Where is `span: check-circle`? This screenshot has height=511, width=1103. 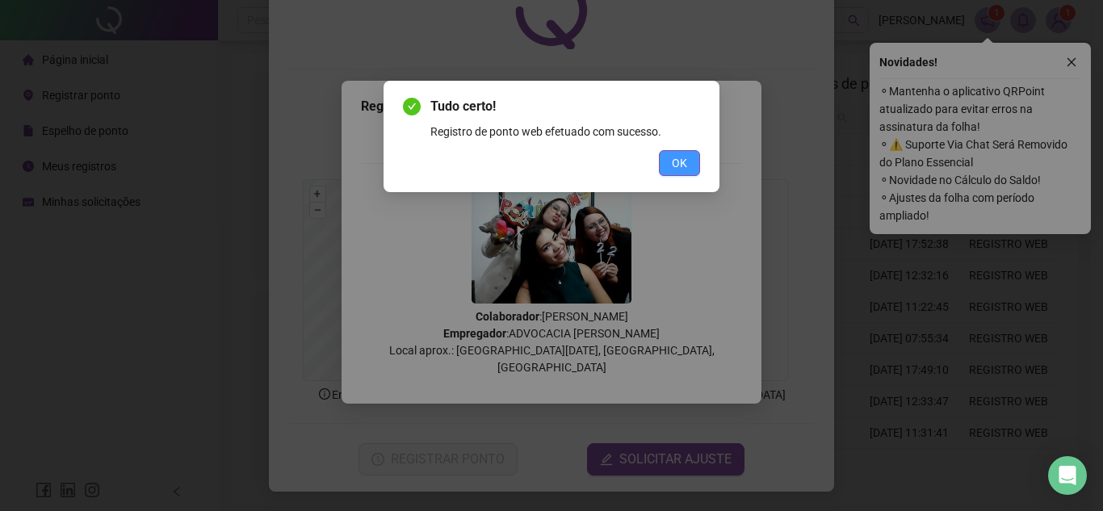 span: check-circle is located at coordinates (412, 107).